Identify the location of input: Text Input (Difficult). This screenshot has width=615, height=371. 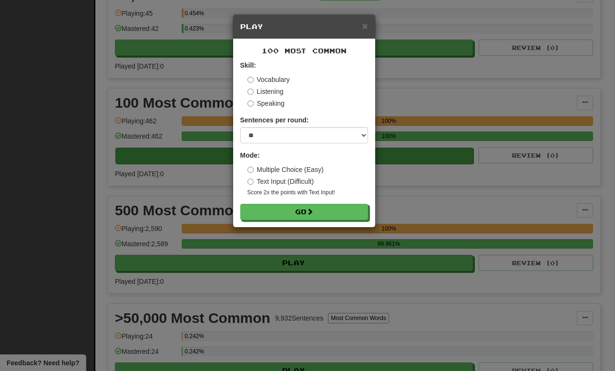
(250, 182).